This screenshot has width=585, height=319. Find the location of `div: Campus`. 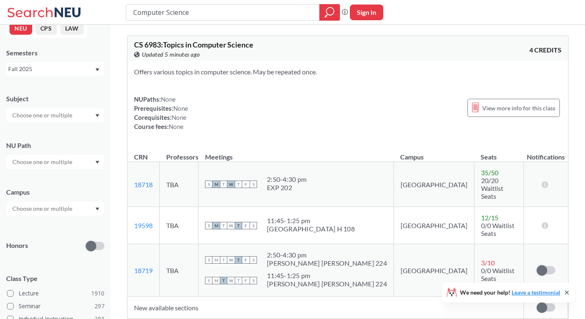

div: Campus is located at coordinates (55, 192).